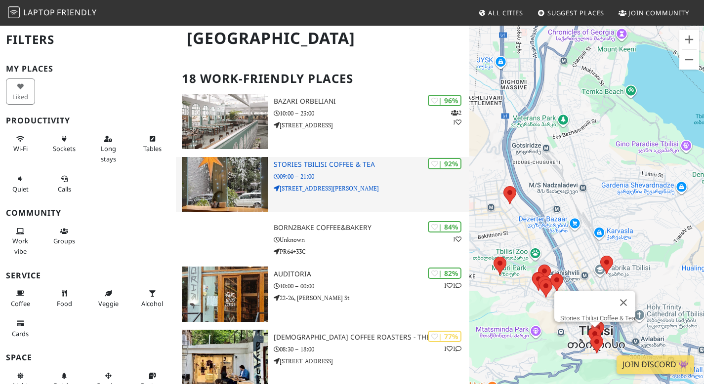 The height and width of the screenshot is (384, 704). I want to click on span: Laptop, so click(39, 12).